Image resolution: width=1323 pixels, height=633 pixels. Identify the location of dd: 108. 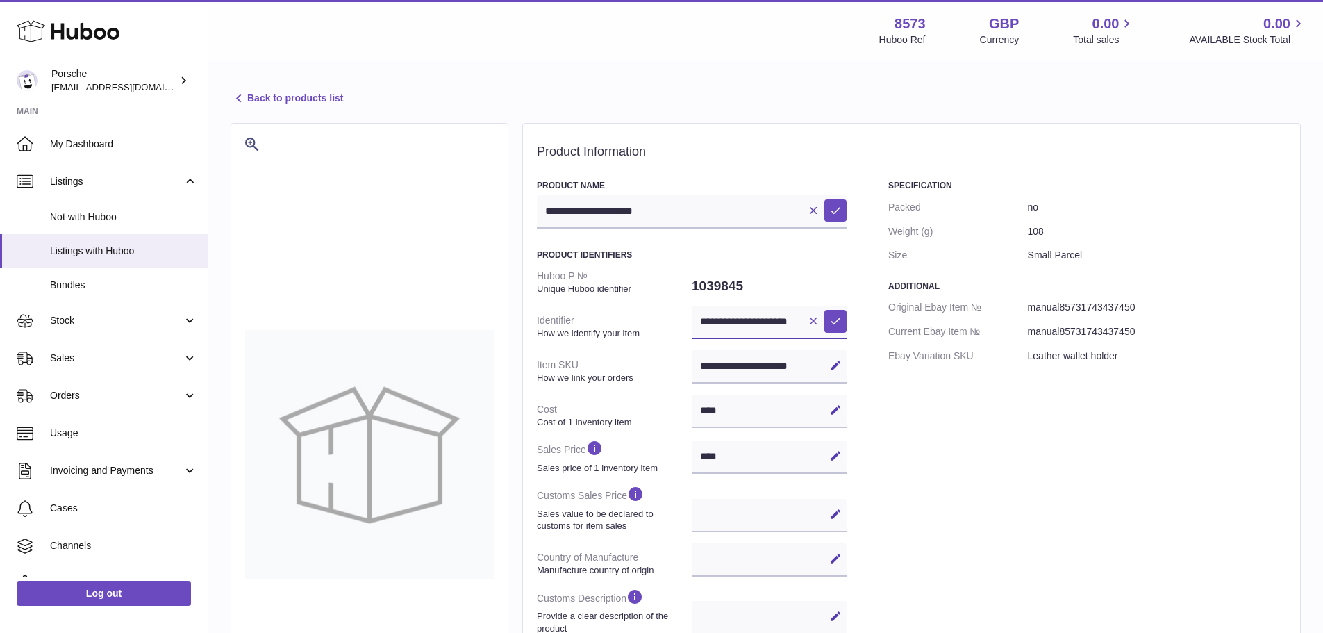
(1157, 231).